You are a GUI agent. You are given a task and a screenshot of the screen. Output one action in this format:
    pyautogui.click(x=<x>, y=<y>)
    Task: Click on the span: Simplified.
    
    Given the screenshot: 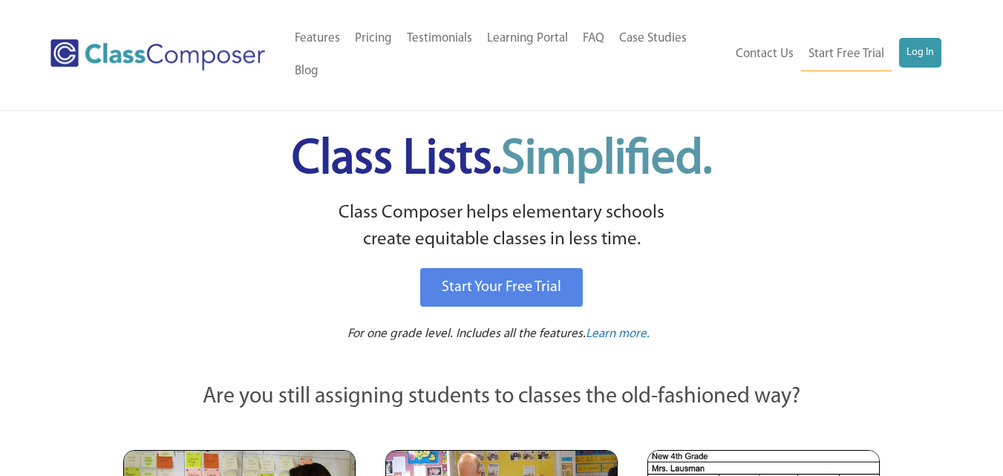 What is the action you would take?
    pyautogui.click(x=606, y=160)
    